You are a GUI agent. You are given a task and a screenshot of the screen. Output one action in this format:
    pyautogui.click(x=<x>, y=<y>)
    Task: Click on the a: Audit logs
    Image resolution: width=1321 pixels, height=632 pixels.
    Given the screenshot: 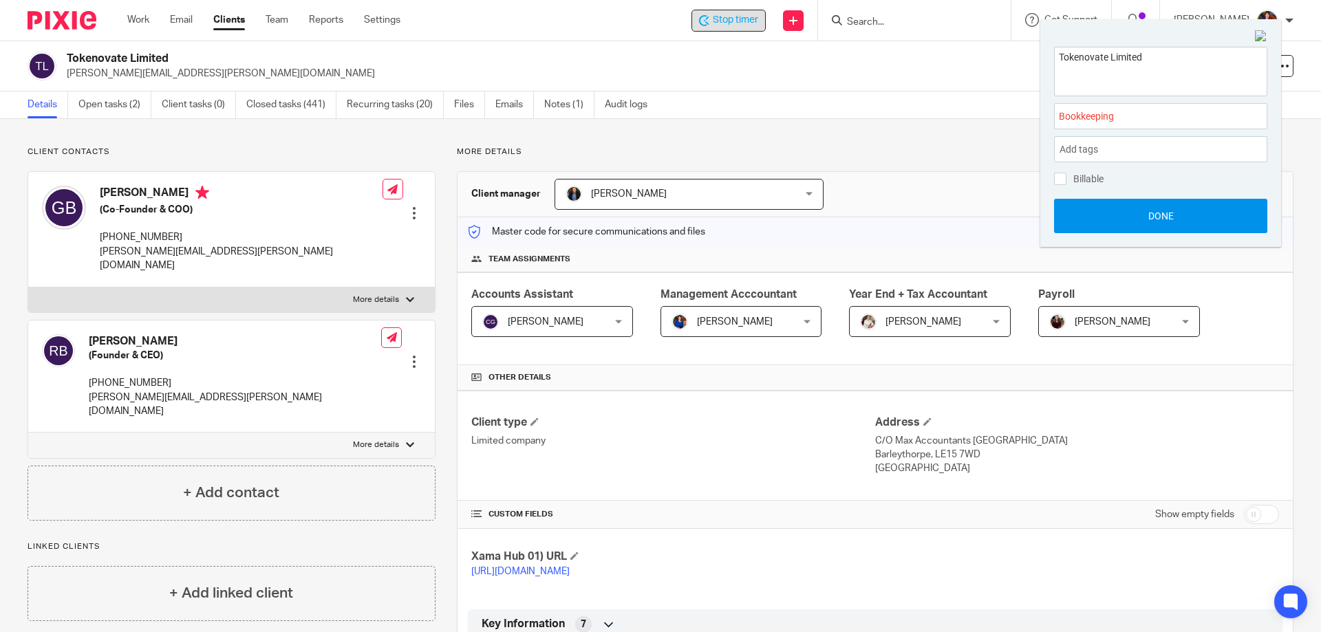 What is the action you would take?
    pyautogui.click(x=631, y=105)
    